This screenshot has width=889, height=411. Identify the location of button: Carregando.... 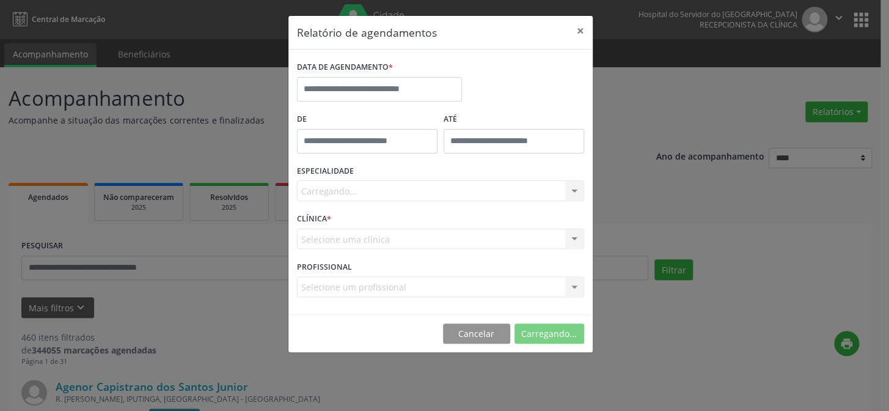
(549, 334).